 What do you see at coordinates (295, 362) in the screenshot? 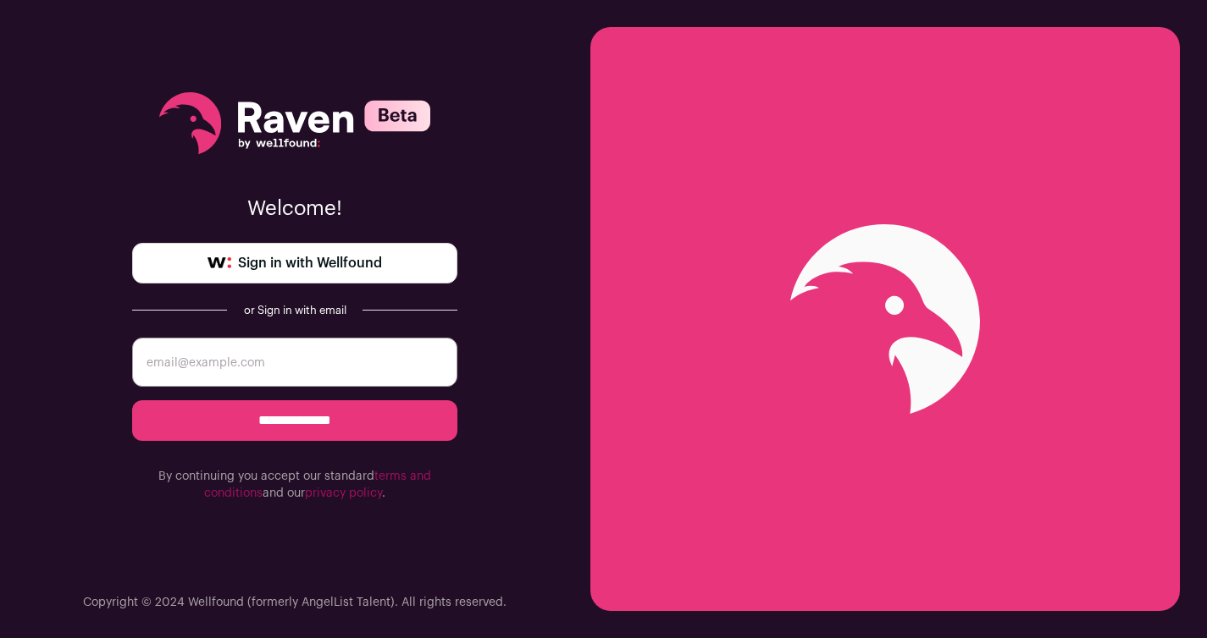
I see `input: email@example.com` at bounding box center [295, 362].